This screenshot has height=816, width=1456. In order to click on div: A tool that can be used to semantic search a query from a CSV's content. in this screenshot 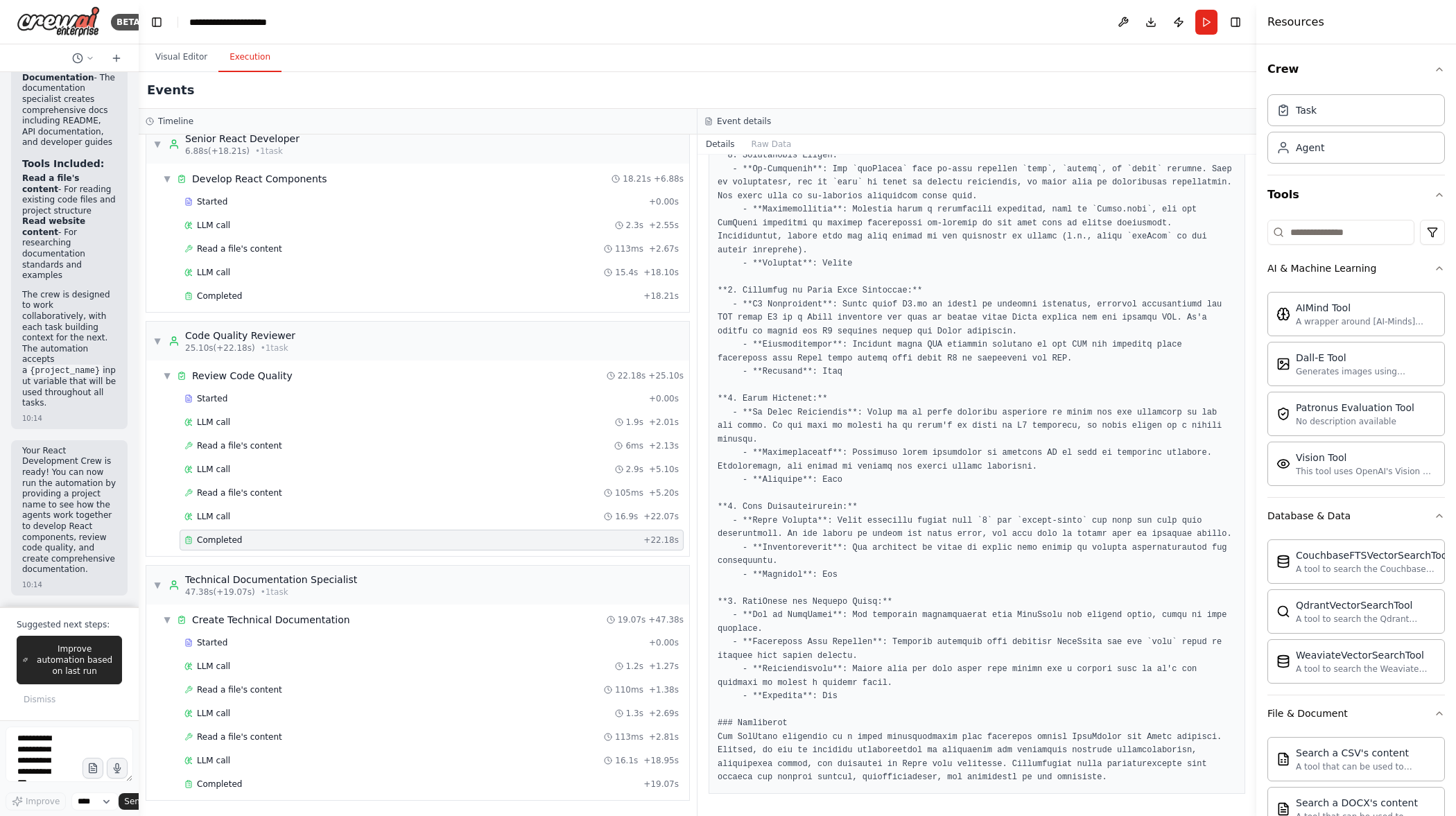, I will do `click(1366, 767)`.